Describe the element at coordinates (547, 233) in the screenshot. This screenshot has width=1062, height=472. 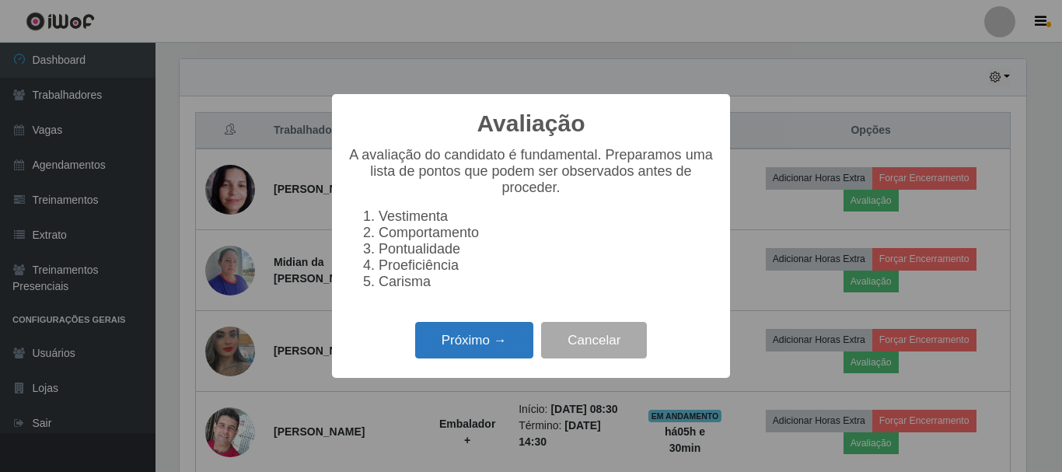
I see `li: Comportamento` at that location.